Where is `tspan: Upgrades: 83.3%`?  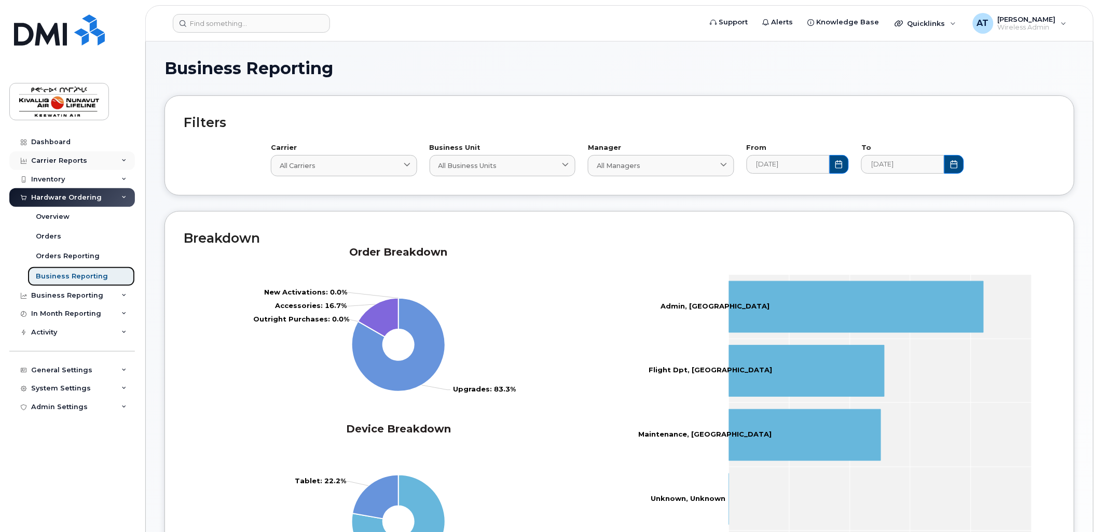 tspan: Upgrades: 83.3% is located at coordinates (485, 390).